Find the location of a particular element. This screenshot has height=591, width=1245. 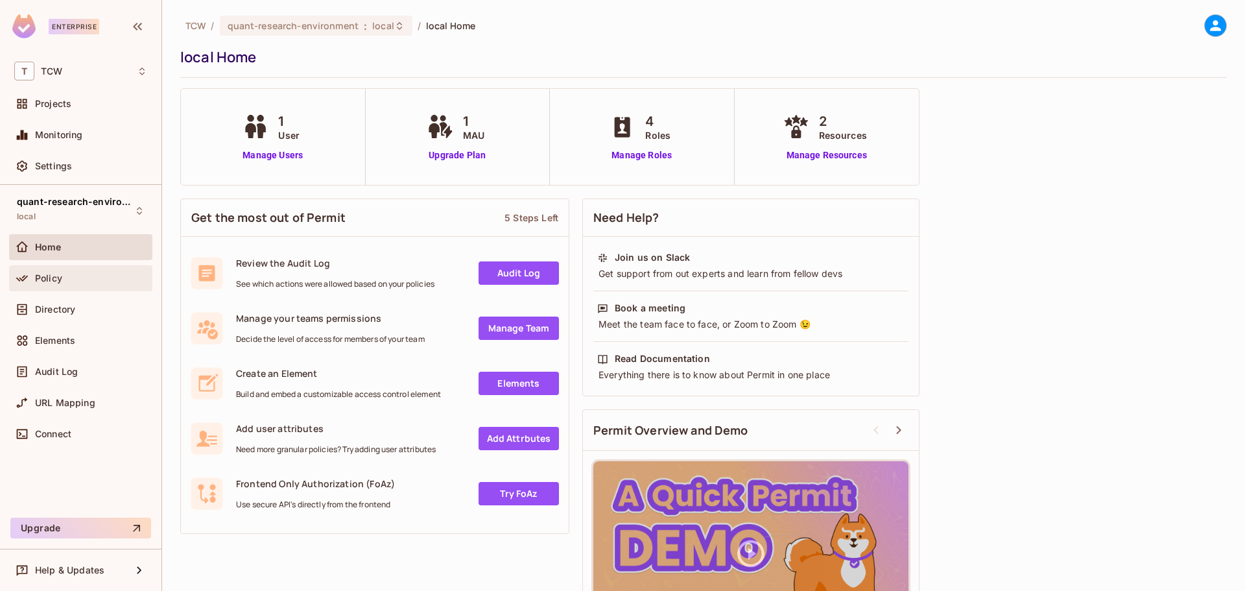

div: Read Documentation is located at coordinates (662, 359).